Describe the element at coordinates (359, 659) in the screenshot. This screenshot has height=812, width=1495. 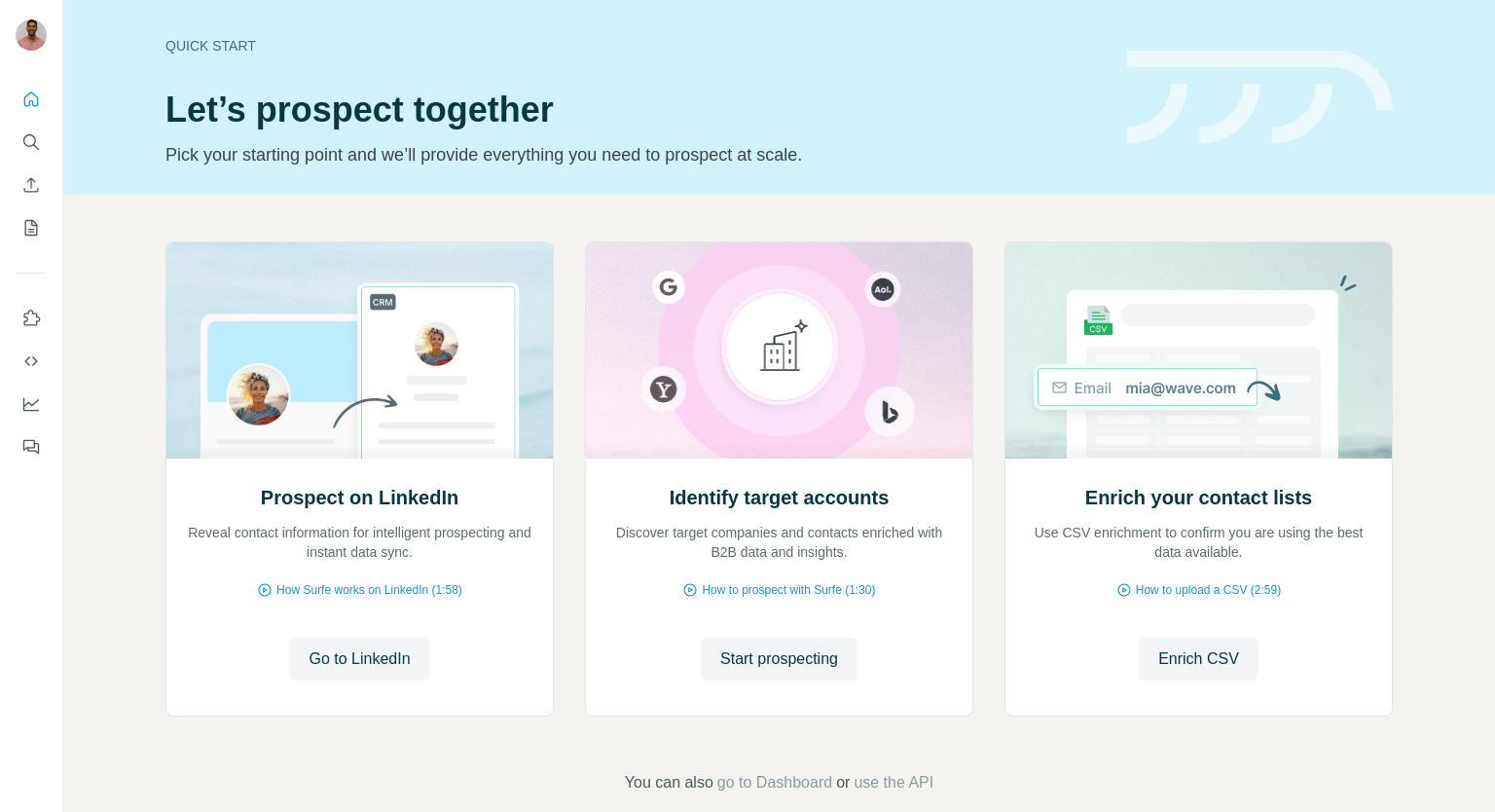
I see `span: Go to LinkedIn` at that location.